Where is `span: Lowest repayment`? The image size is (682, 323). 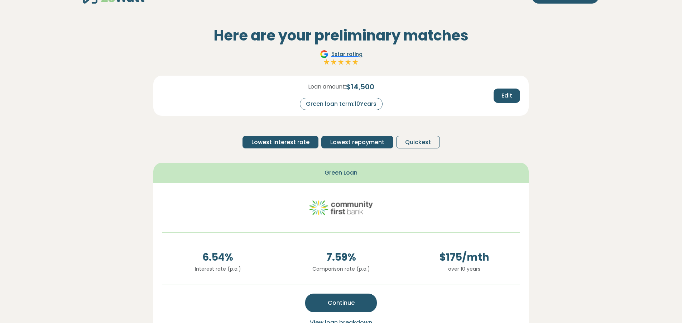
span: Lowest repayment is located at coordinates (357, 142).